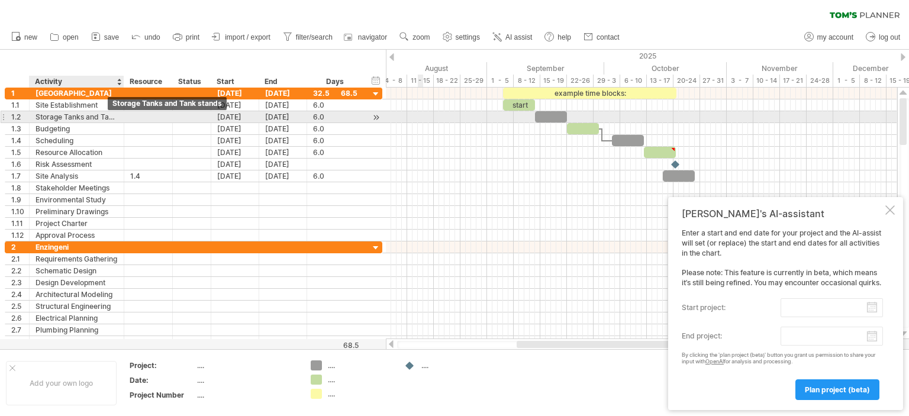 The width and height of the screenshot is (909, 416). I want to click on div: Mechanical Systems Design, so click(76, 342).